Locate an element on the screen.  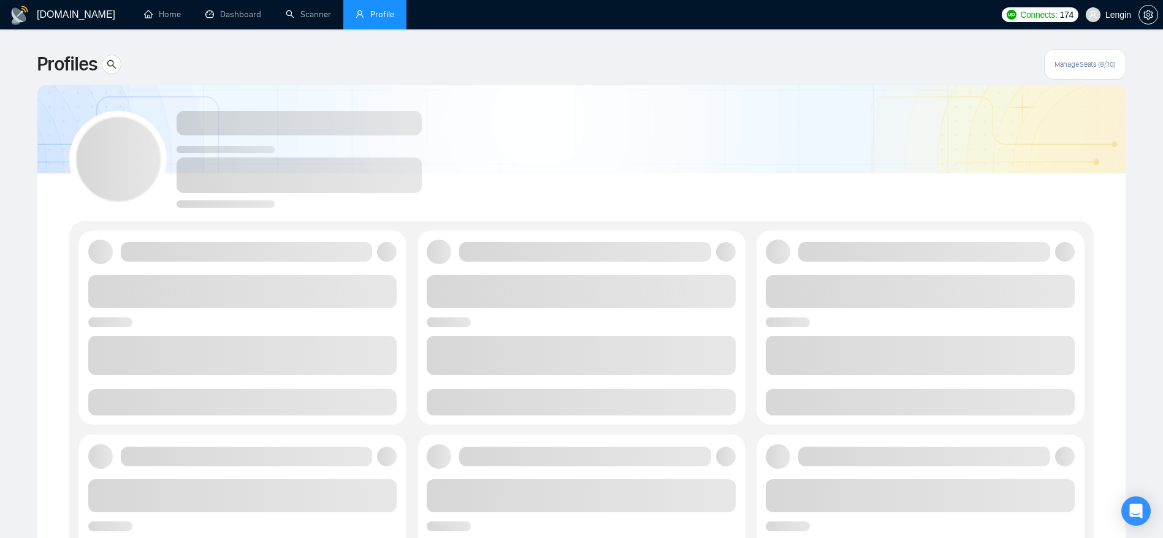
span: search is located at coordinates (112, 64).